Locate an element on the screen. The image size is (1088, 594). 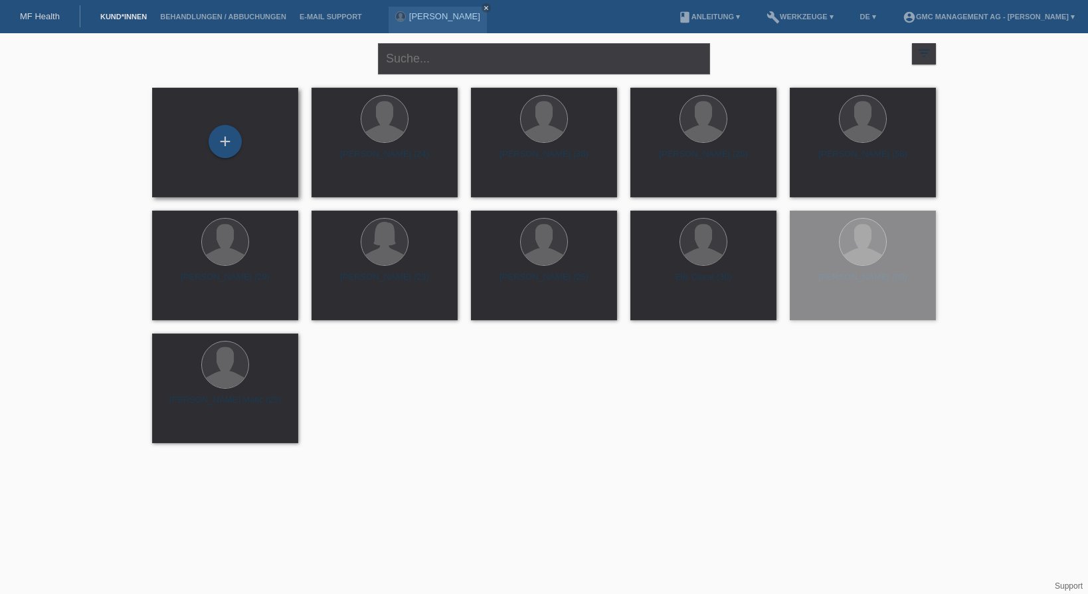
i: filter_list is located at coordinates (924, 53).